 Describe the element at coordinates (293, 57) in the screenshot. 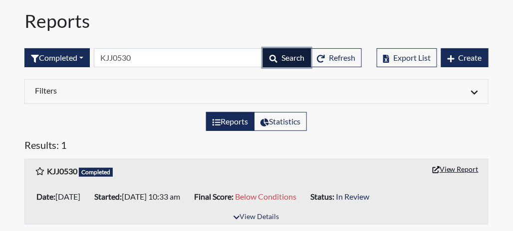

I see `span: Search` at that location.